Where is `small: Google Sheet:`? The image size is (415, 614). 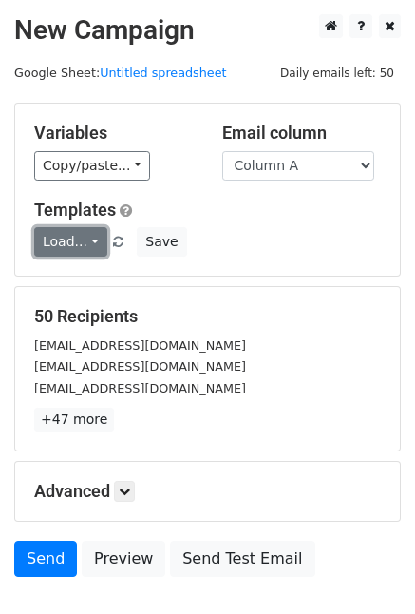
small: Google Sheet: is located at coordinates (121, 72).